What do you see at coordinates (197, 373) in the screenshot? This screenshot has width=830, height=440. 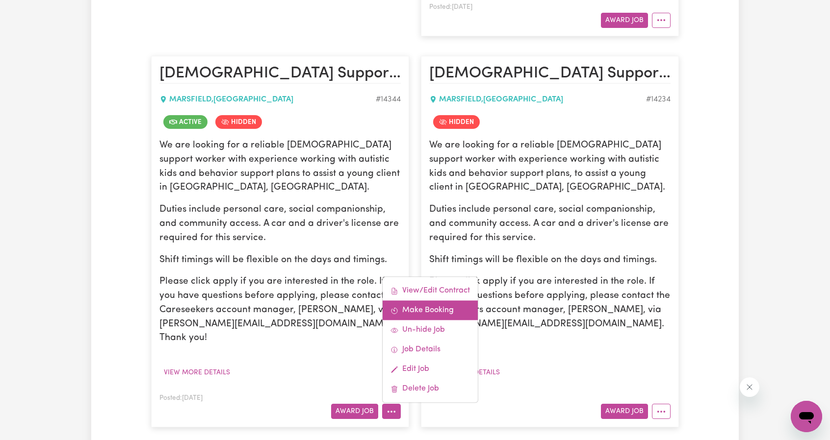 I see `button: View more details` at bounding box center [197, 373].